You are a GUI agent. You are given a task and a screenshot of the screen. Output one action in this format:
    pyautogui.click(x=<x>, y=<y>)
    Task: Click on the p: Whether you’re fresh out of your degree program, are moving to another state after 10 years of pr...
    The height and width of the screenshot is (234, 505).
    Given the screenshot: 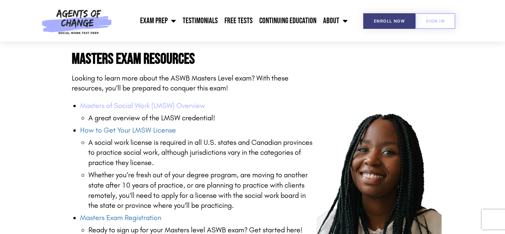 What is the action you would take?
    pyautogui.click(x=202, y=190)
    